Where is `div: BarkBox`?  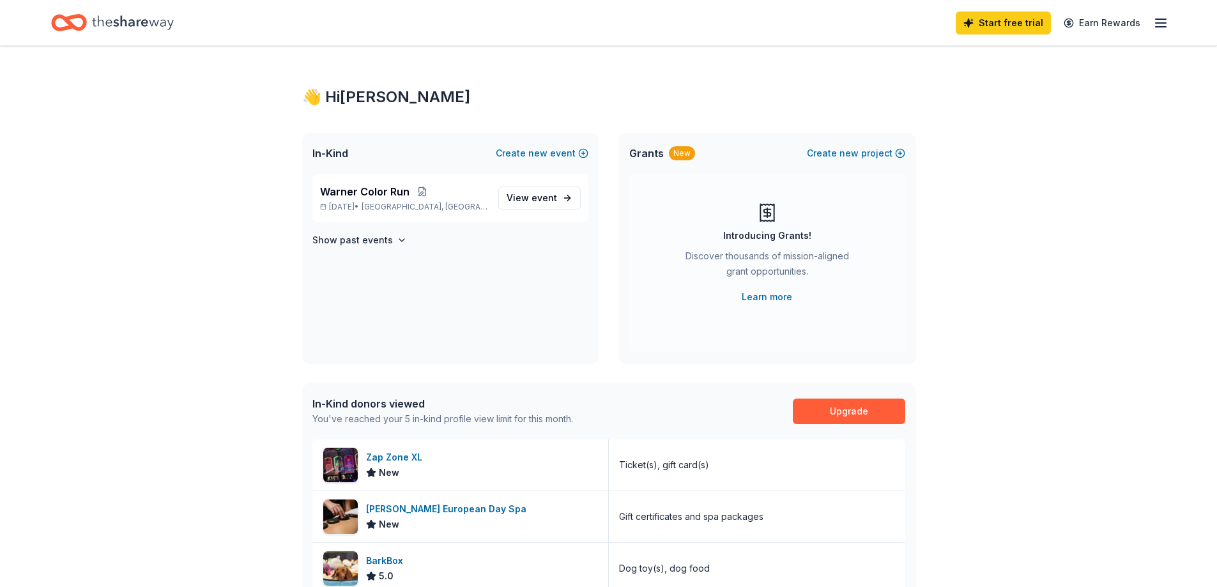
div: BarkBox is located at coordinates (387, 561).